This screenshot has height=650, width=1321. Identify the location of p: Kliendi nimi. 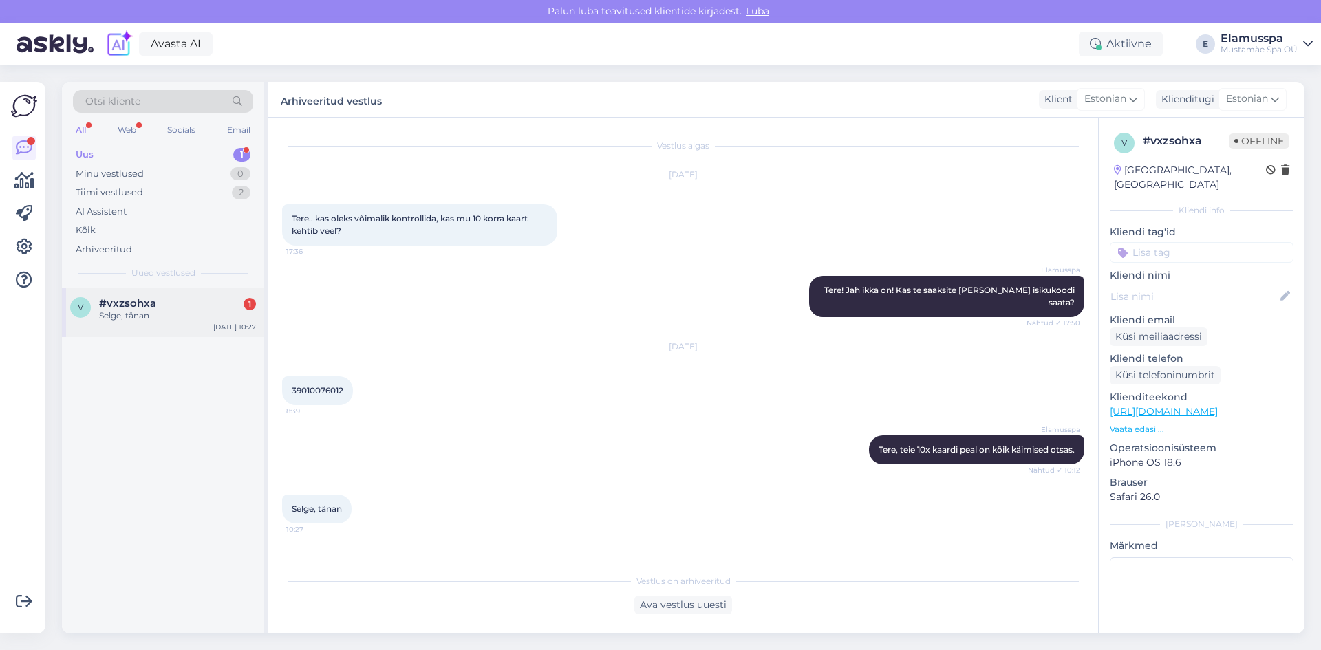
(1201, 275).